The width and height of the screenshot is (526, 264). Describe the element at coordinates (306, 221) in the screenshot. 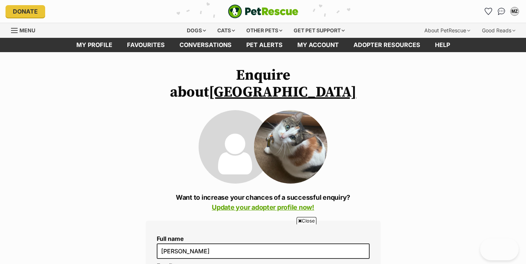

I see `span: Close` at that location.